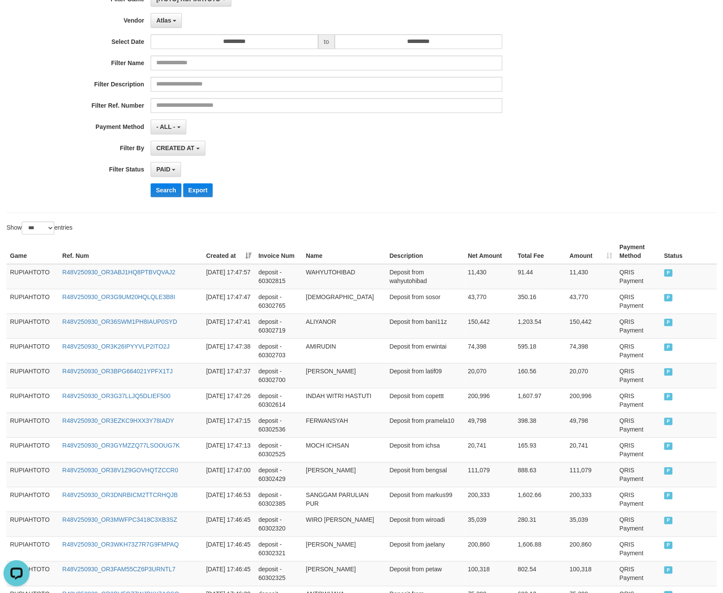 This screenshot has height=593, width=723. What do you see at coordinates (278, 277) in the screenshot?
I see `td: deposit - 60302815` at bounding box center [278, 277].